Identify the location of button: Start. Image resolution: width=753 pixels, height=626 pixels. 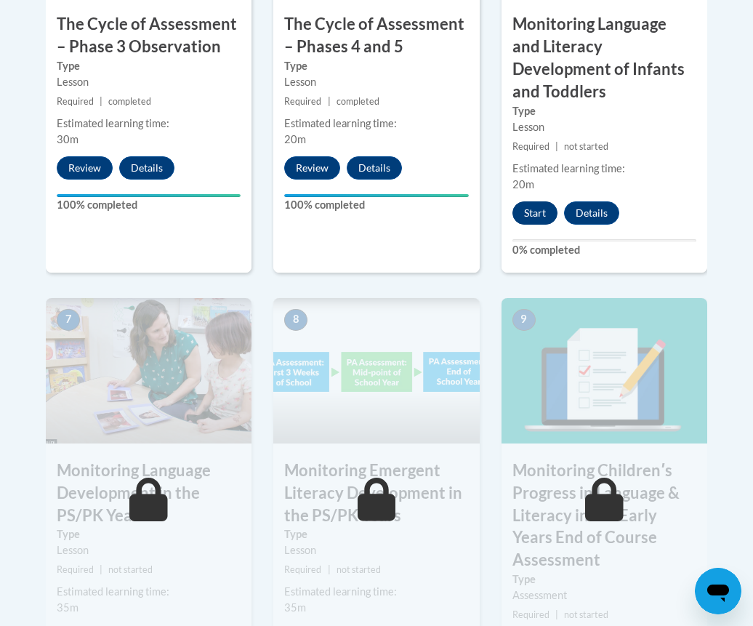
(535, 213).